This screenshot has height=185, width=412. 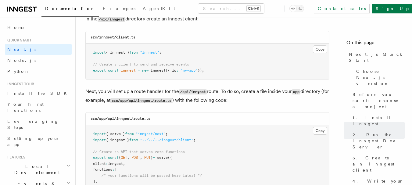 What do you see at coordinates (377, 164) in the screenshot?
I see `a: 3. Create an Inngest client` at bounding box center [377, 164].